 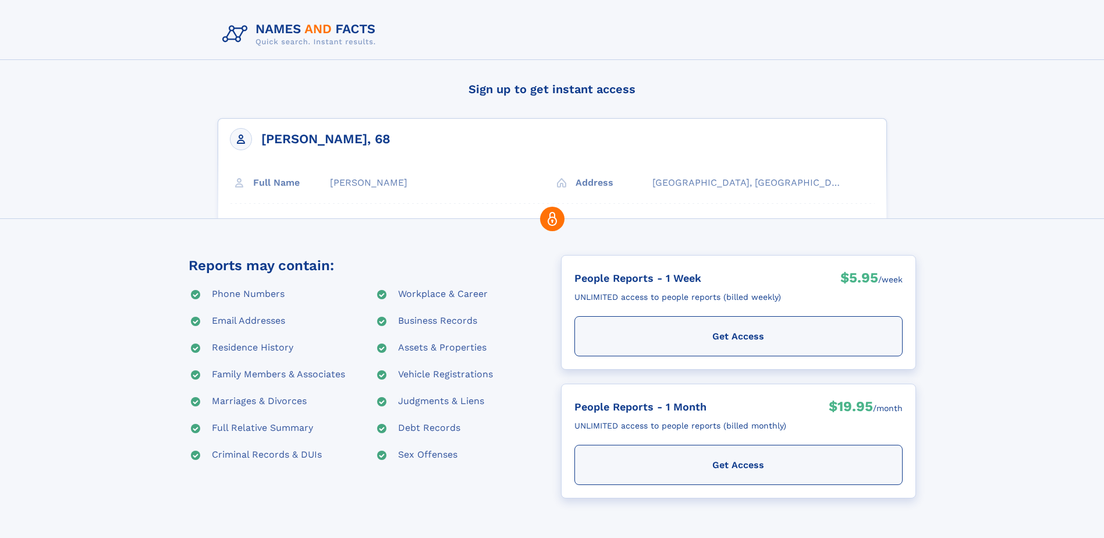 I want to click on div: People Reports - 1 Month, so click(x=680, y=406).